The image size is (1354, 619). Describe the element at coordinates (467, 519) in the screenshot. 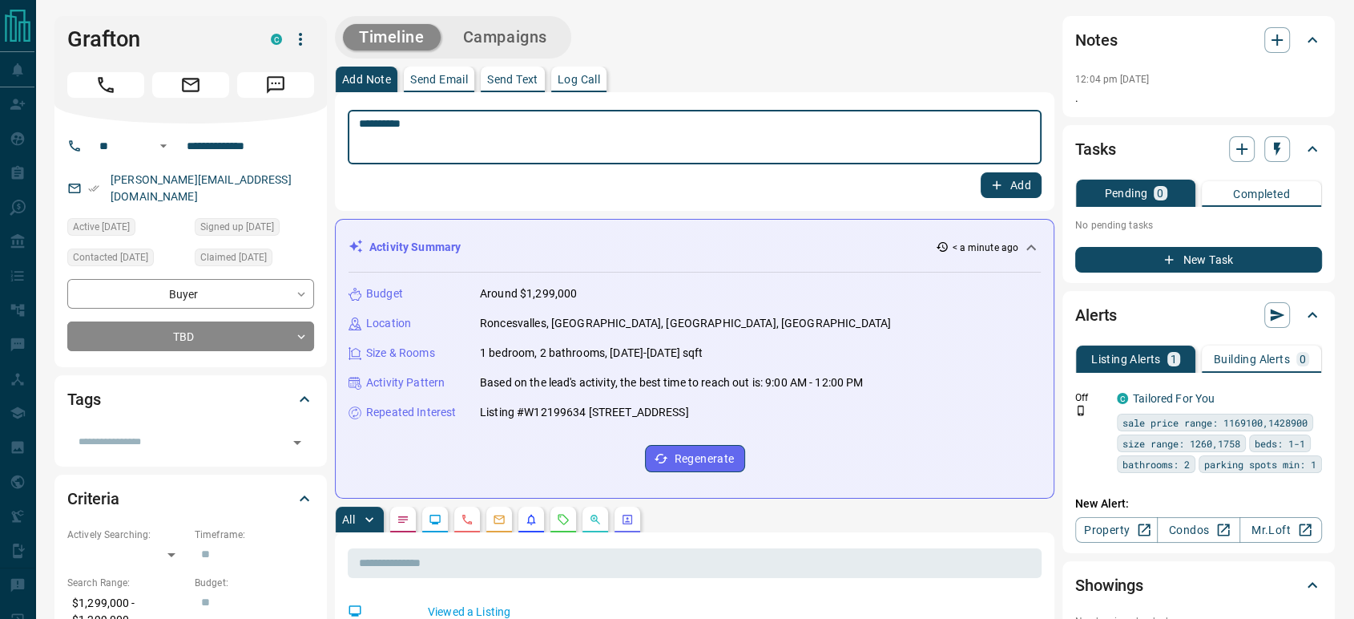

I see `svg: Calls` at that location.